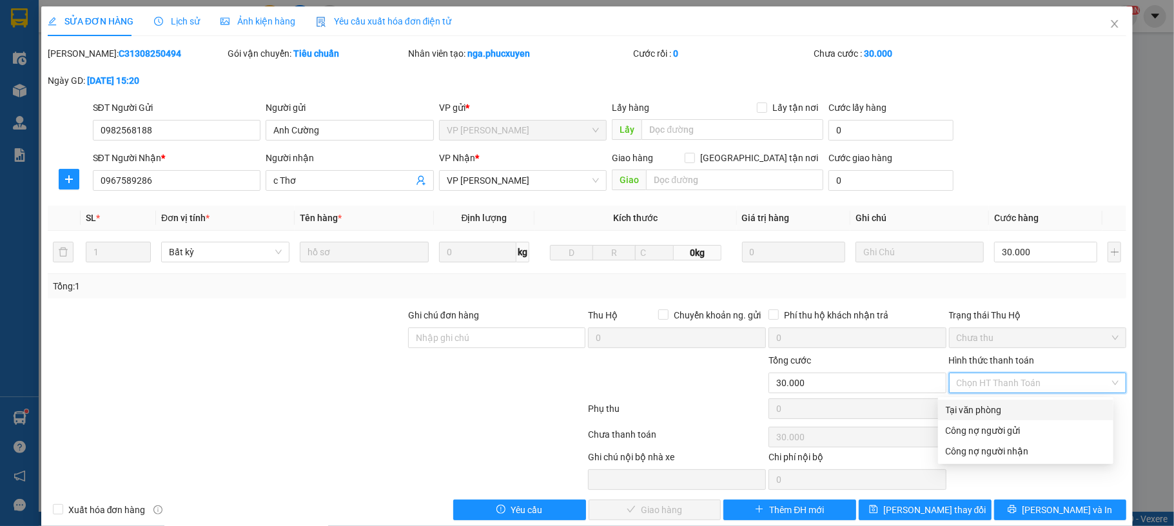 This screenshot has height=526, width=1174. I want to click on div: Tại văn phòng, so click(1026, 410).